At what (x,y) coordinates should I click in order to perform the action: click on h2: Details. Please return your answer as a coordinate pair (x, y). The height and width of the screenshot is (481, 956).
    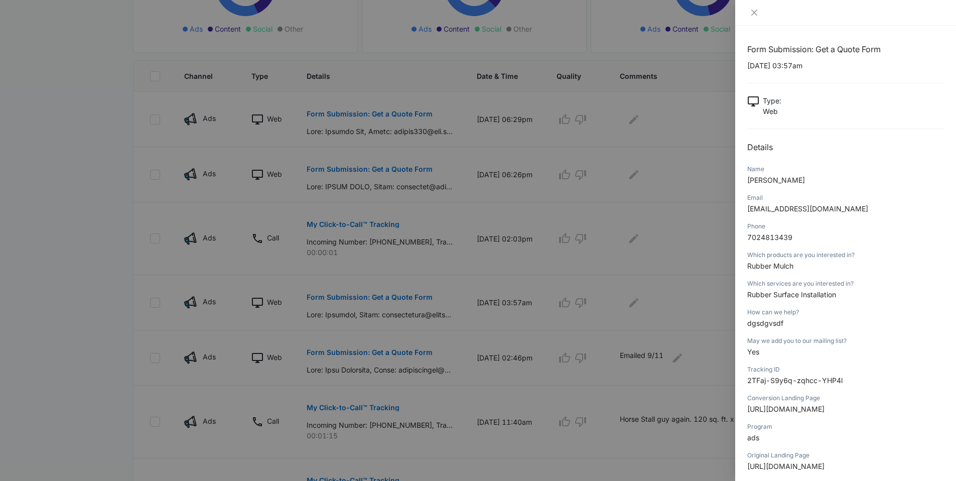
    Looking at the image, I should click on (845, 147).